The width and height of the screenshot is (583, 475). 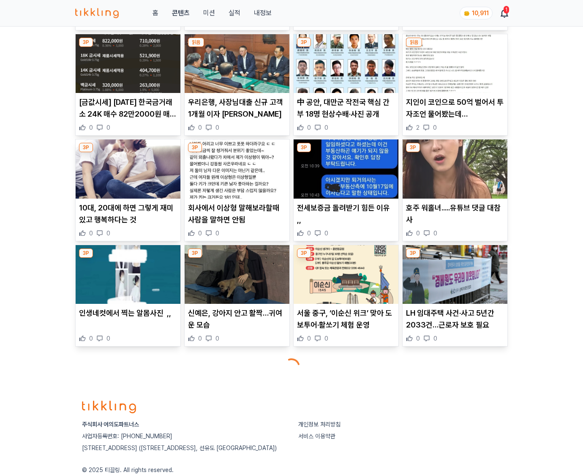 What do you see at coordinates (128, 190) in the screenshot?
I see `div: 3P 10대, 20대에 하면 그렇게 재미있고 행복하다는 것 10대, 20대에 하면 그렇게 재미있고 행복하다는 것 0 0` at bounding box center [128, 190].